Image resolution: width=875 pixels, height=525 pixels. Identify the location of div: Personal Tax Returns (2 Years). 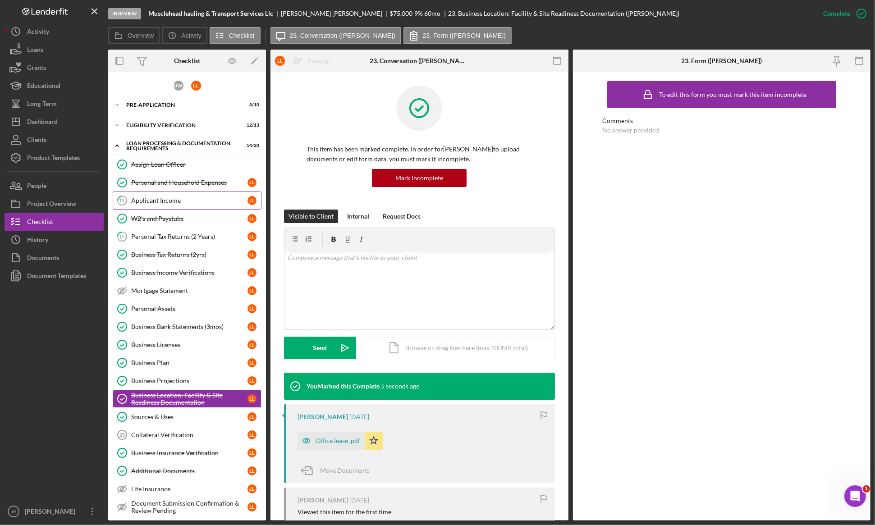
(189, 237).